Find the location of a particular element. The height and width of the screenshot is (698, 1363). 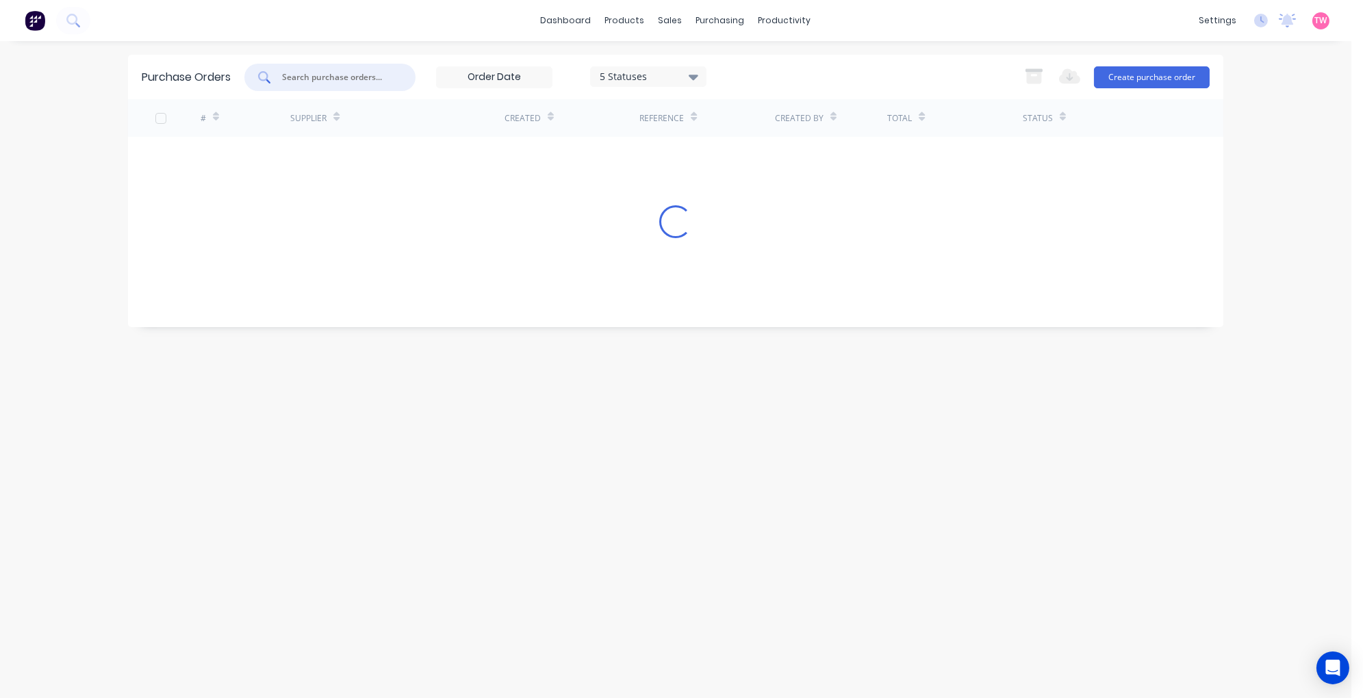

div: 5 Statuses is located at coordinates (648, 76).